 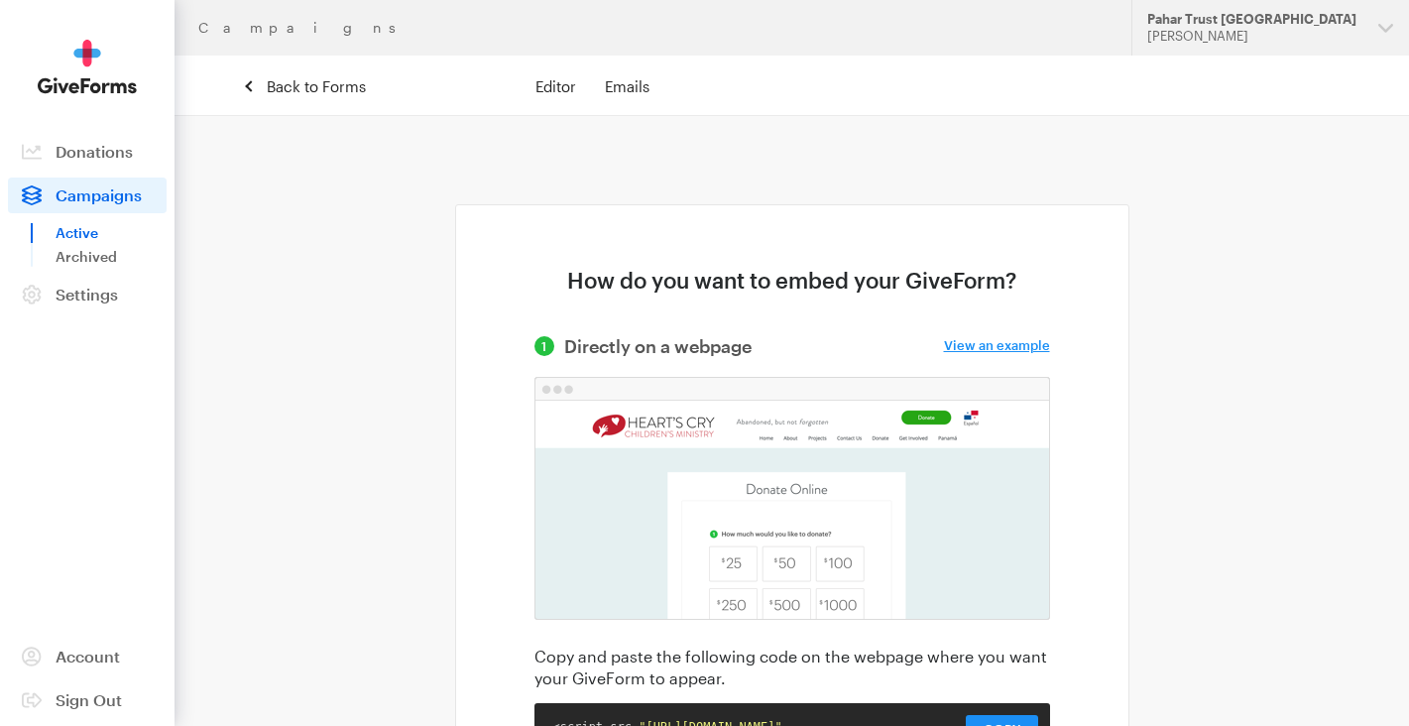 I want to click on span: Campaigns, so click(x=98, y=194).